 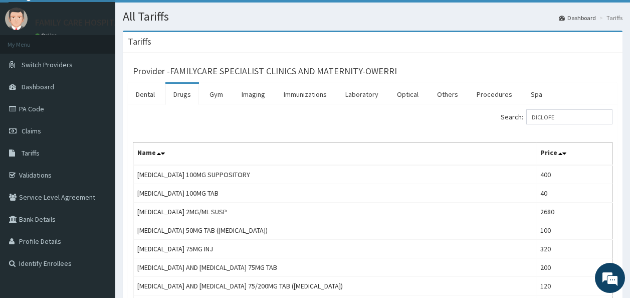 What do you see at coordinates (335, 154) in the screenshot?
I see `th: Name` at bounding box center [335, 154].